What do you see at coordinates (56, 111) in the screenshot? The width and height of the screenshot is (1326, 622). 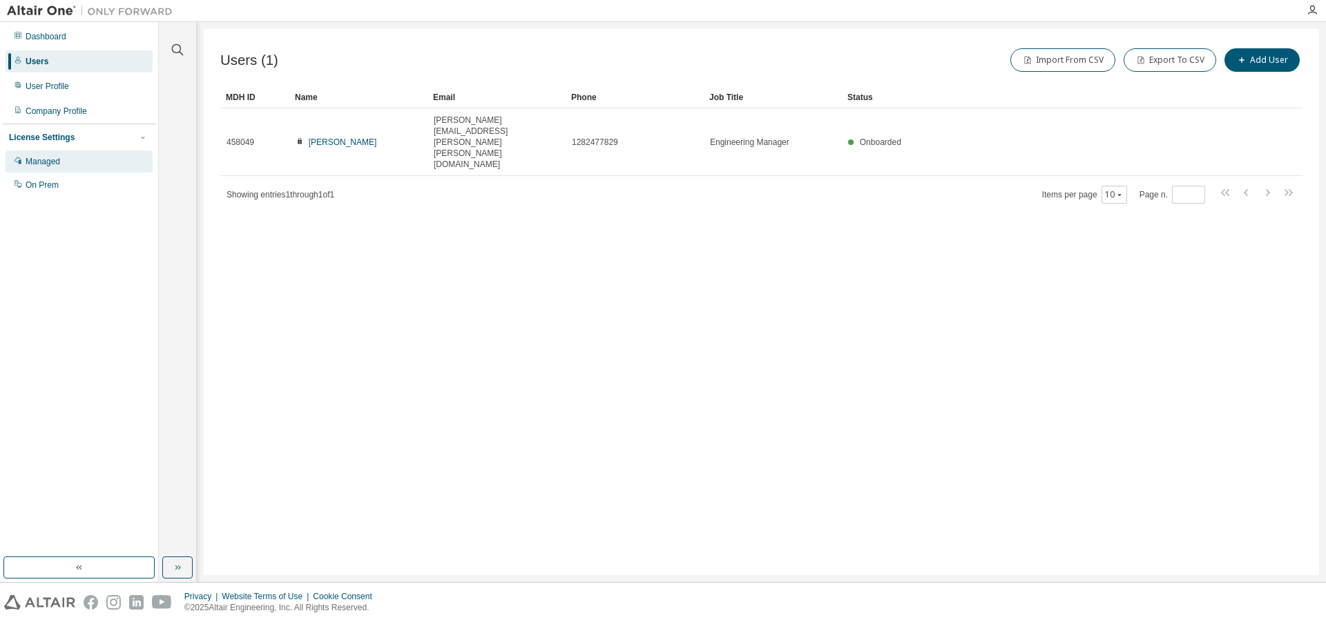 I see `div: Company Profile` at bounding box center [56, 111].